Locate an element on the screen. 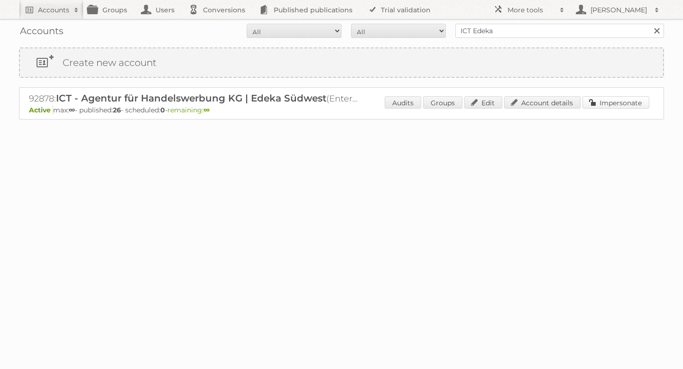 The width and height of the screenshot is (683, 369). a: Audits is located at coordinates (403, 102).